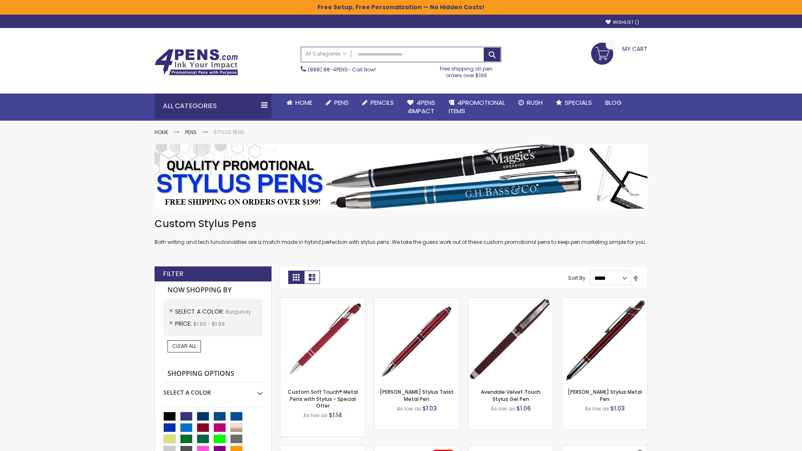 This screenshot has width=802, height=451. Describe the element at coordinates (209, 324) in the screenshot. I see `span: $1.00 - $1.99` at that location.